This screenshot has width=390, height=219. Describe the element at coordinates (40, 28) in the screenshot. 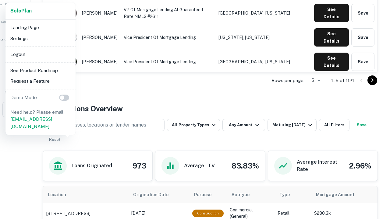

I see `li: Landing Page` at that location.